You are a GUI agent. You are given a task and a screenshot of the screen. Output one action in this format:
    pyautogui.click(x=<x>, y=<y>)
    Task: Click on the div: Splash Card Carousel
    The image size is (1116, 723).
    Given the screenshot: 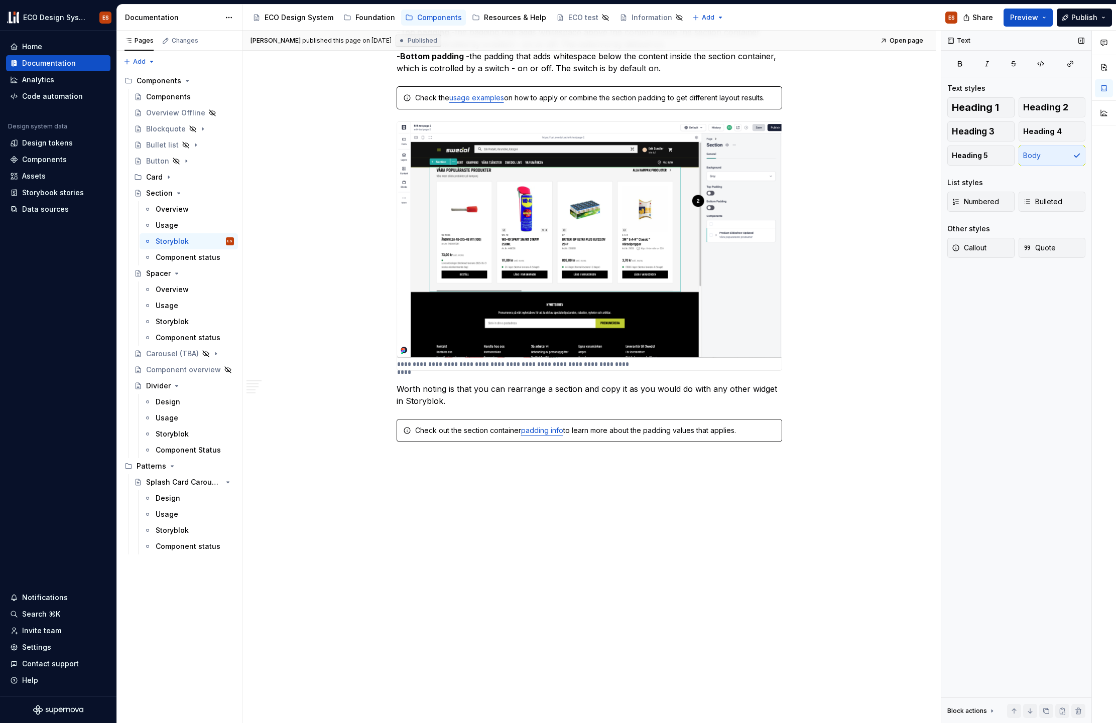 What is the action you would take?
    pyautogui.click(x=184, y=482)
    